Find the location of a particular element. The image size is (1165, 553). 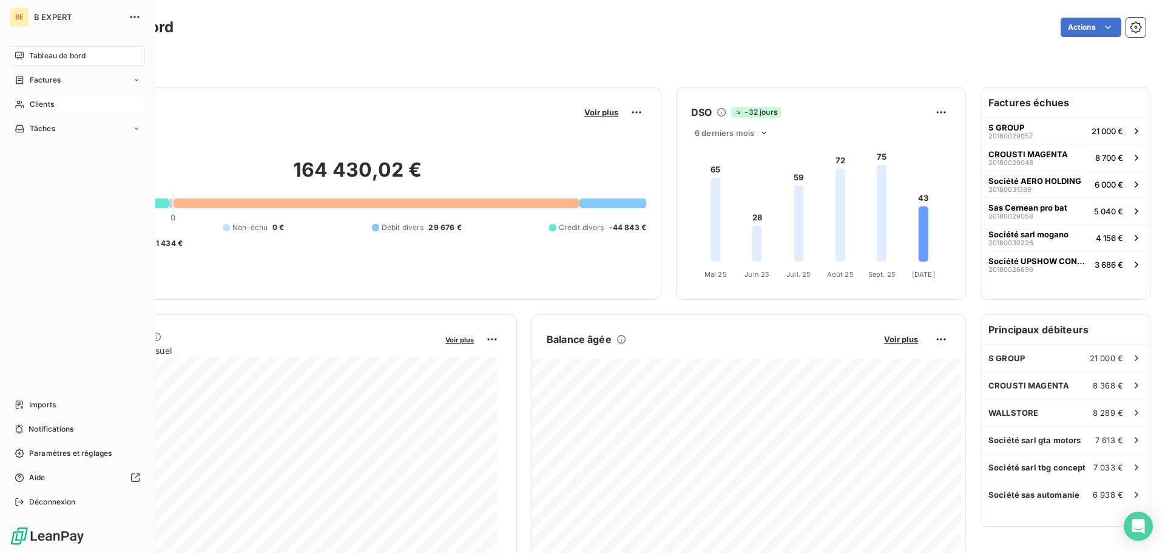

span: Tâches is located at coordinates (42, 129).